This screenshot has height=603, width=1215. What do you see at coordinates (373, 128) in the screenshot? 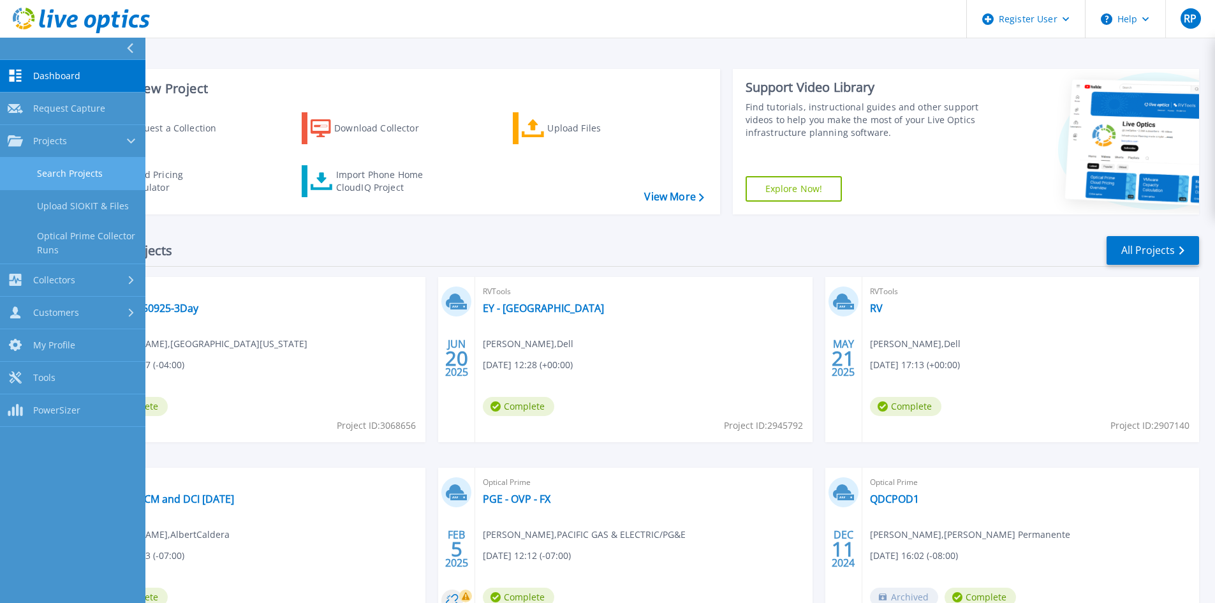
I see `a: Download Collector` at bounding box center [373, 128].